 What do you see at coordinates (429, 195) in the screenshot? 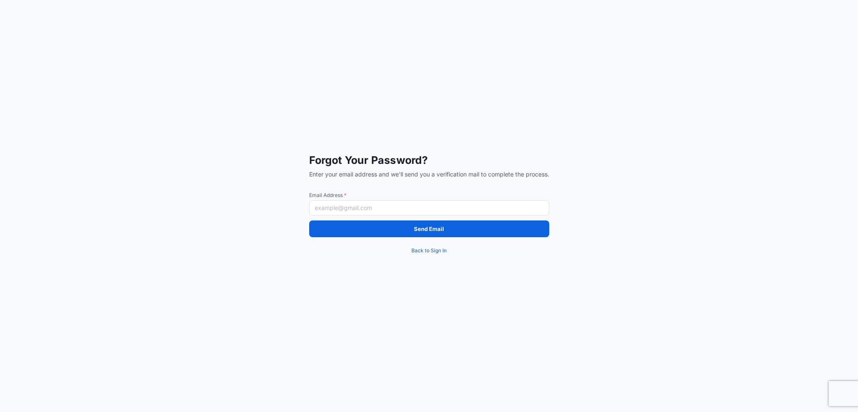
I see `span: Email Address` at bounding box center [429, 195].